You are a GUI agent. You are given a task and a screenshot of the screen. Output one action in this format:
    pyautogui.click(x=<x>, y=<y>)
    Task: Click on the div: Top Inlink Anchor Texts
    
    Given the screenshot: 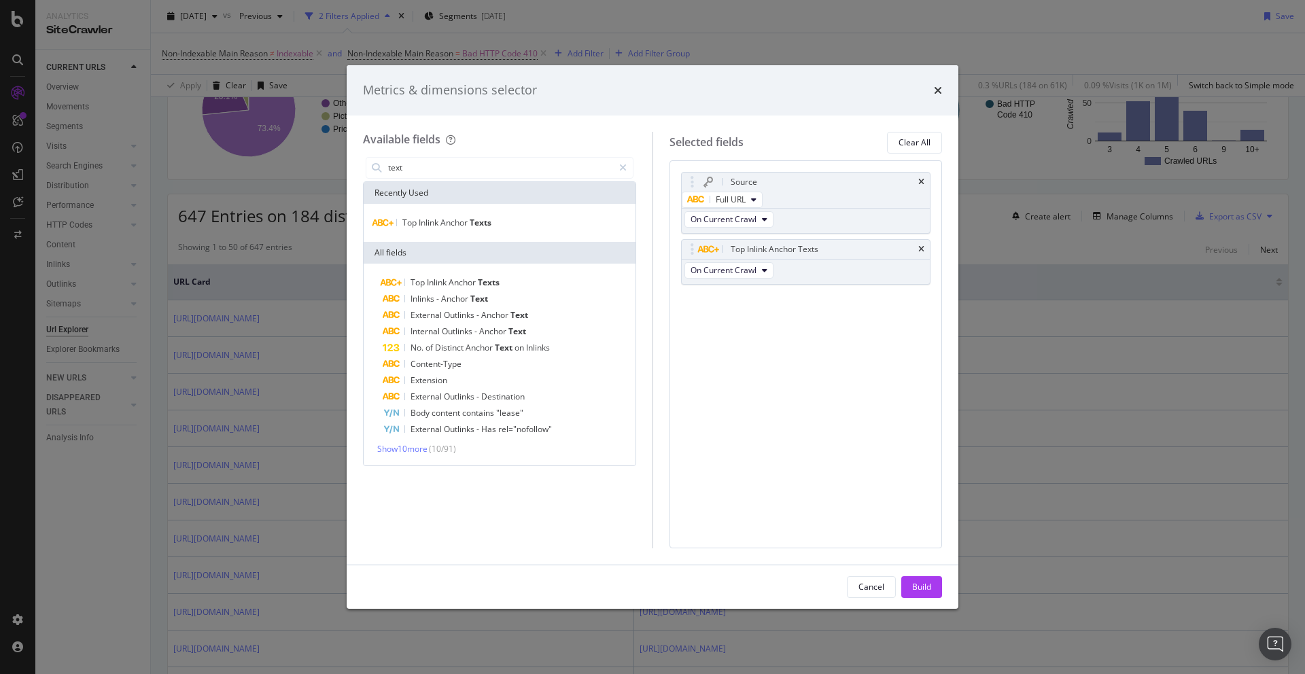 What is the action you would take?
    pyautogui.click(x=774, y=249)
    